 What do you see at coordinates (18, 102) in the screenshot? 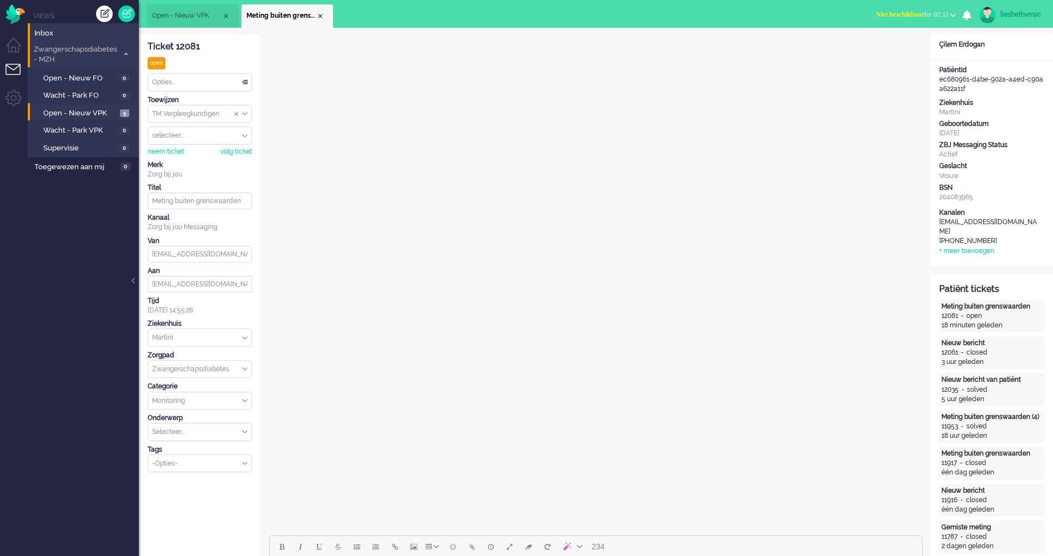
I see `li: Admin menu` at bounding box center [18, 102].